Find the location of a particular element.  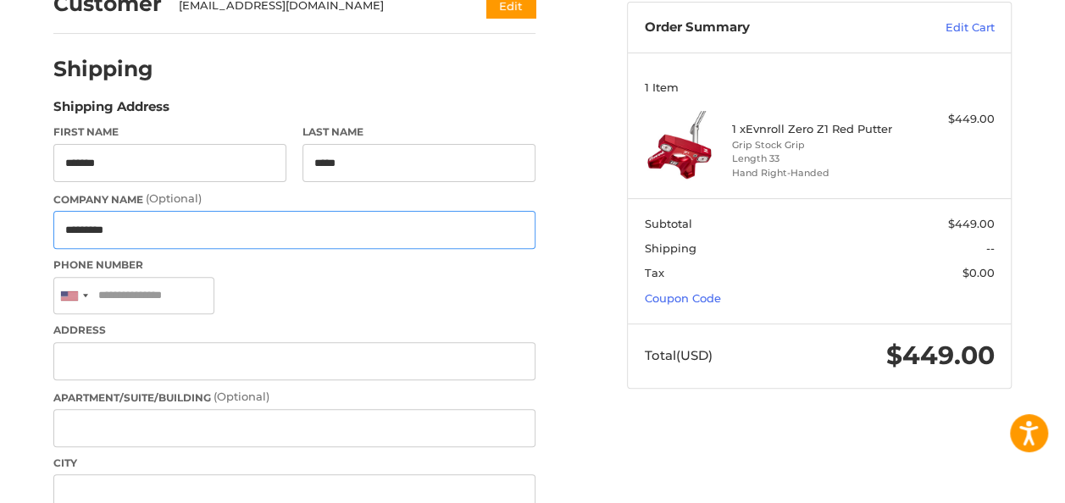

li: Grip Stock Grip is located at coordinates (817, 145).